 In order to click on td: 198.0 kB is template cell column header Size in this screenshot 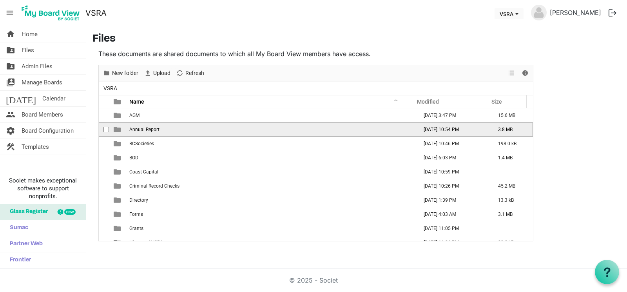, I will do `click(511, 143)`.